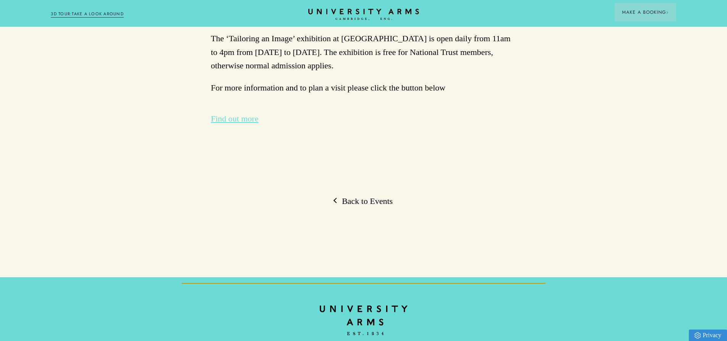  What do you see at coordinates (235, 118) in the screenshot?
I see `a: Find out more` at bounding box center [235, 118].